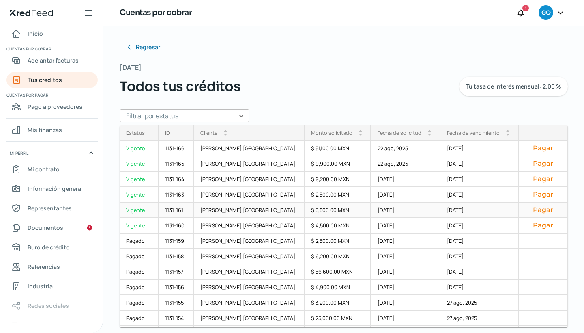  Describe the element at coordinates (52, 306) in the screenshot. I see `a: Redes sociales` at that location.